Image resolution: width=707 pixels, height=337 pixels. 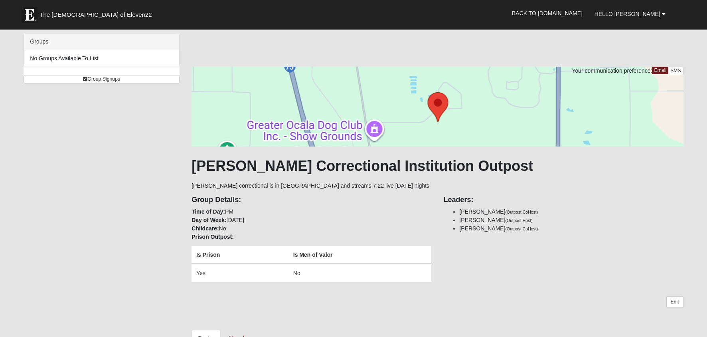 I want to click on div: Groups, so click(x=101, y=42).